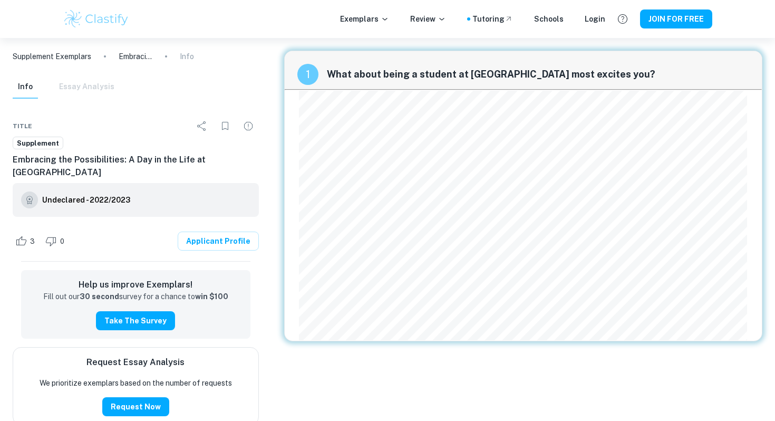 The width and height of the screenshot is (775, 421). I want to click on p: Info, so click(187, 56).